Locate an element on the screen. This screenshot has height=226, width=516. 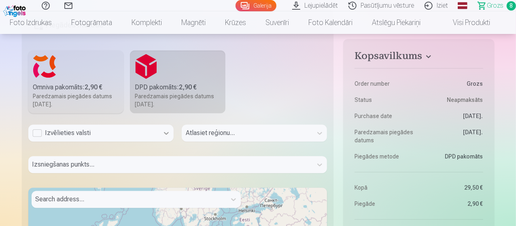
span: 8 is located at coordinates (511, 6).